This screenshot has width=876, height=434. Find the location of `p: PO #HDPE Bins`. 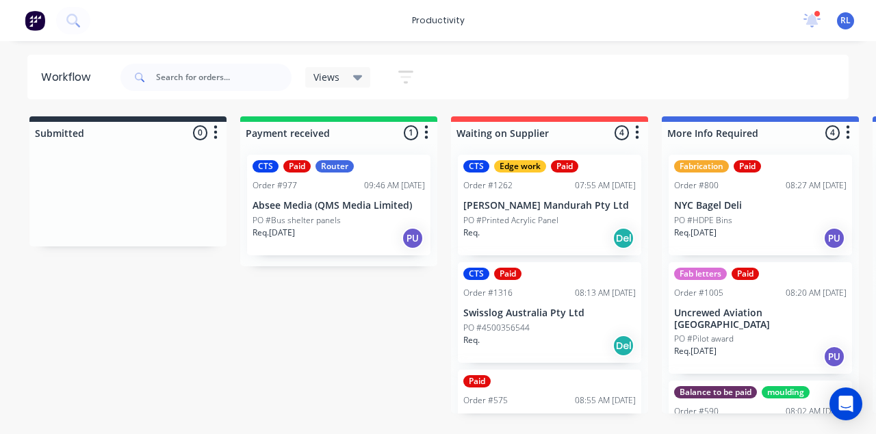

p: PO #HDPE Bins is located at coordinates (703, 220).